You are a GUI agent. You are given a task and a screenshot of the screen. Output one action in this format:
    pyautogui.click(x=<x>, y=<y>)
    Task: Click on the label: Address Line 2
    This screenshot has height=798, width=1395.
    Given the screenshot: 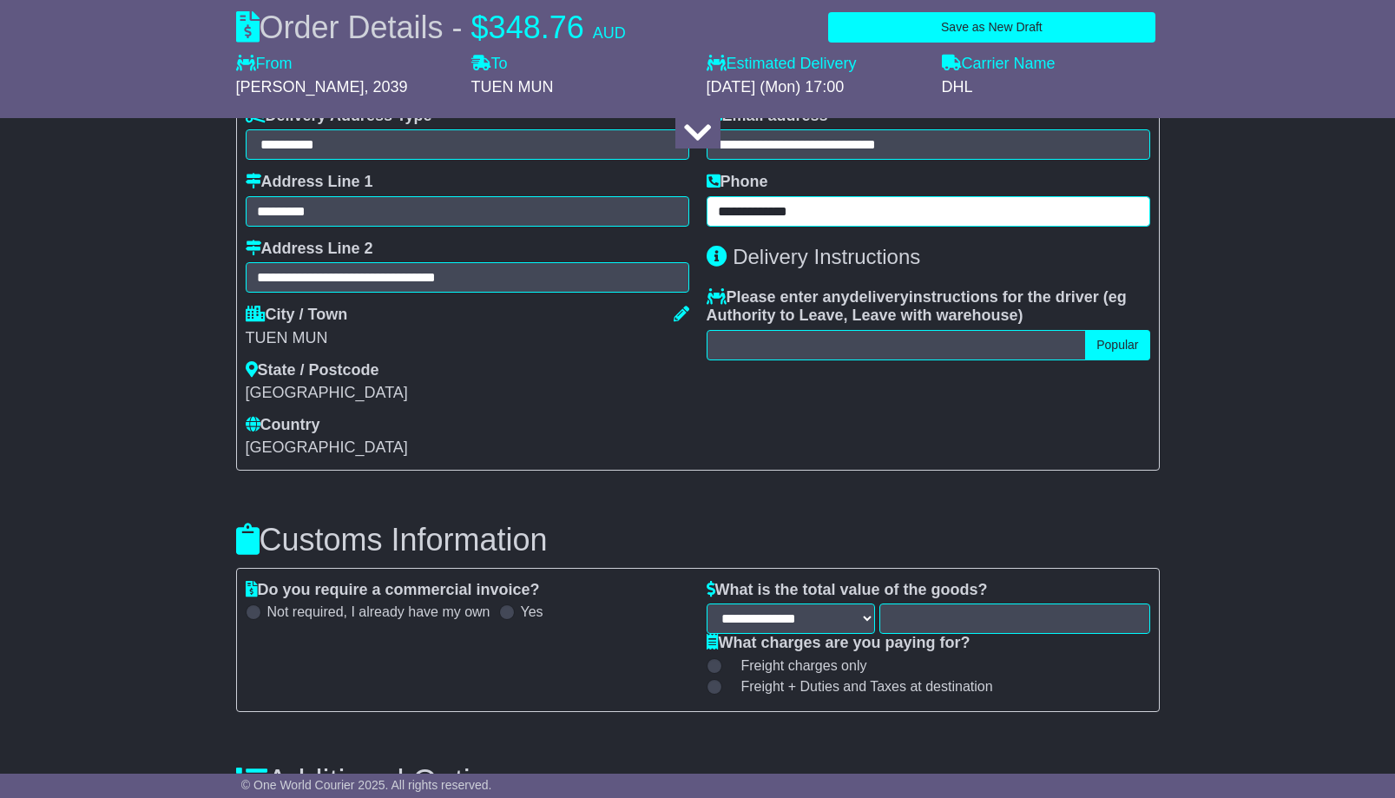 What is the action you would take?
    pyautogui.click(x=309, y=249)
    